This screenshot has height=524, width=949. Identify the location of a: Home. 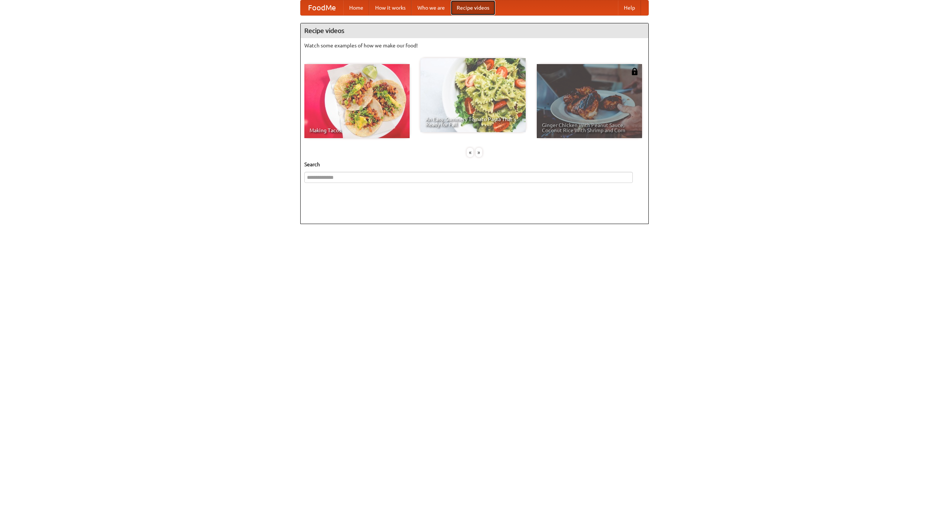
(356, 8).